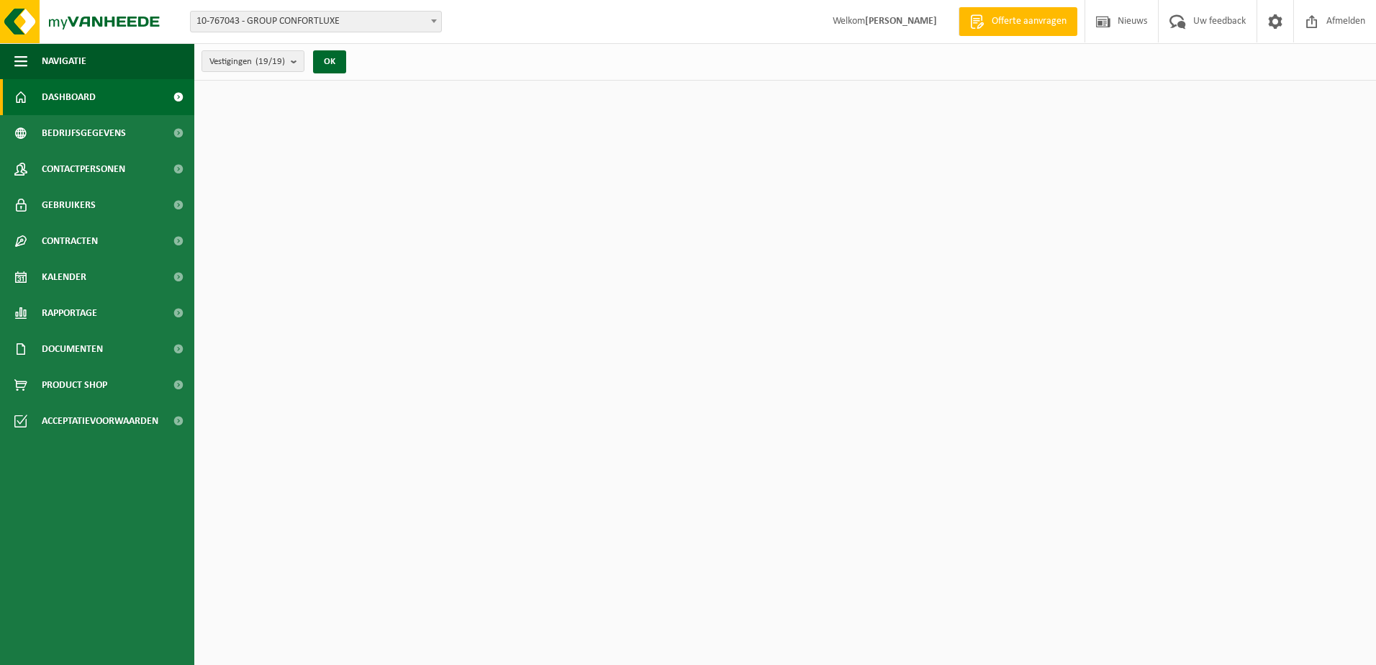 The width and height of the screenshot is (1376, 665). What do you see at coordinates (1018, 22) in the screenshot?
I see `a: Offerte aanvragen` at bounding box center [1018, 22].